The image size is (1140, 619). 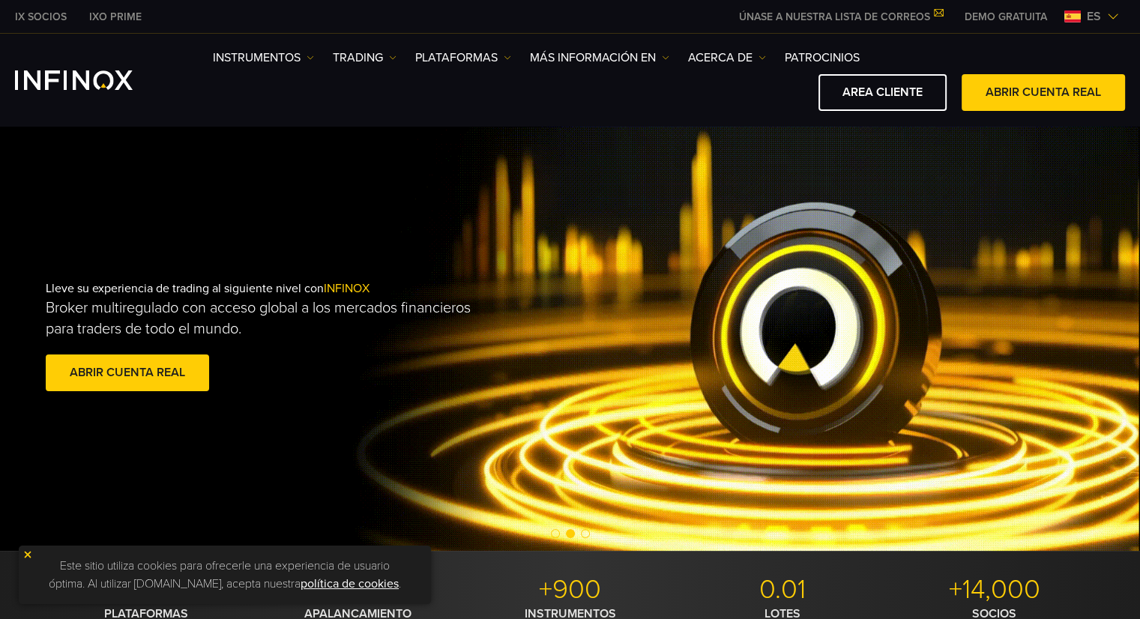 I want to click on a: INFINOX MENU, so click(x=1006, y=16).